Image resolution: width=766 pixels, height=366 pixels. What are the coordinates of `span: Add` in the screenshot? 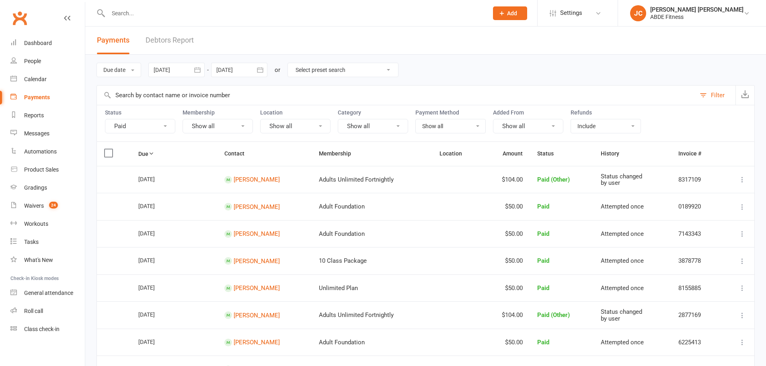 It's located at (512, 13).